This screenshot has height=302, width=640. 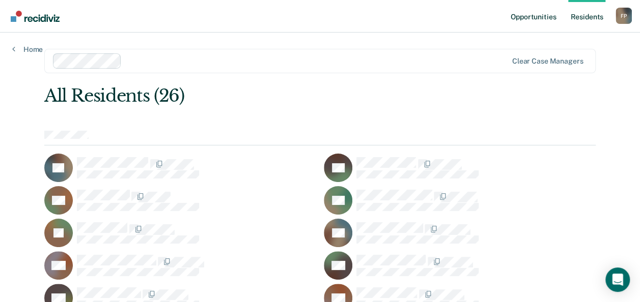 I want to click on div: Open Intercom Messenger, so click(x=617, y=280).